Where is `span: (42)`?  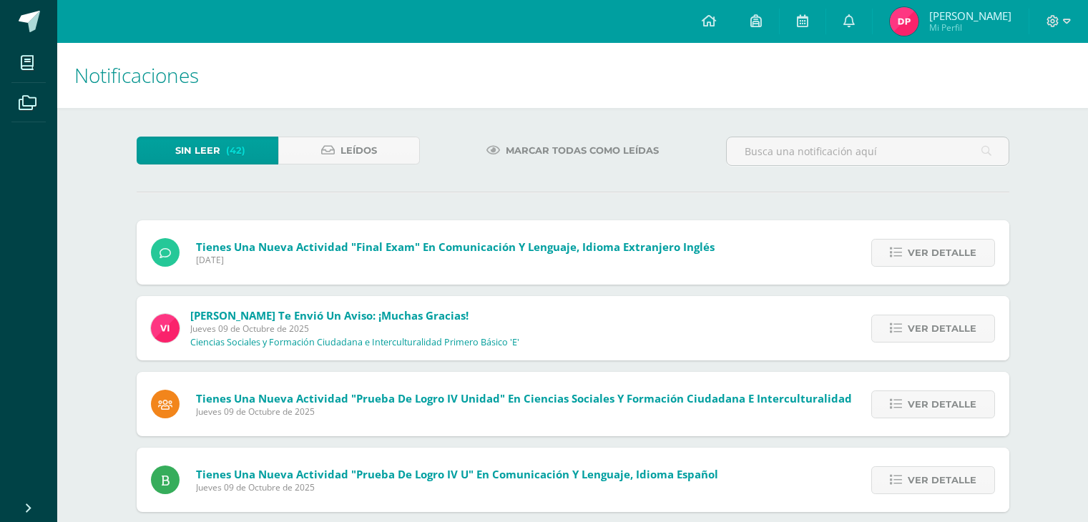
span: (42) is located at coordinates (235, 150).